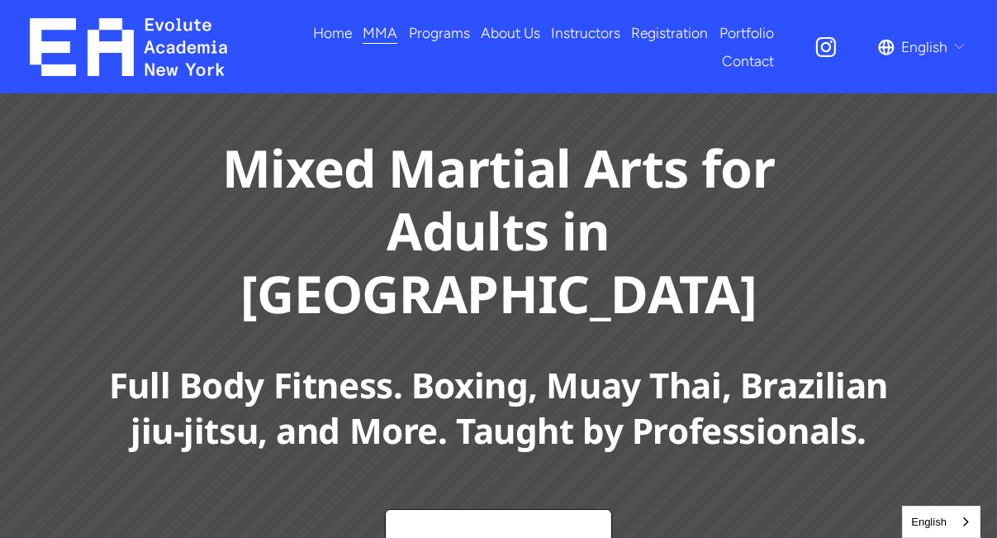 Image resolution: width=997 pixels, height=538 pixels. I want to click on span: Programs, so click(439, 32).